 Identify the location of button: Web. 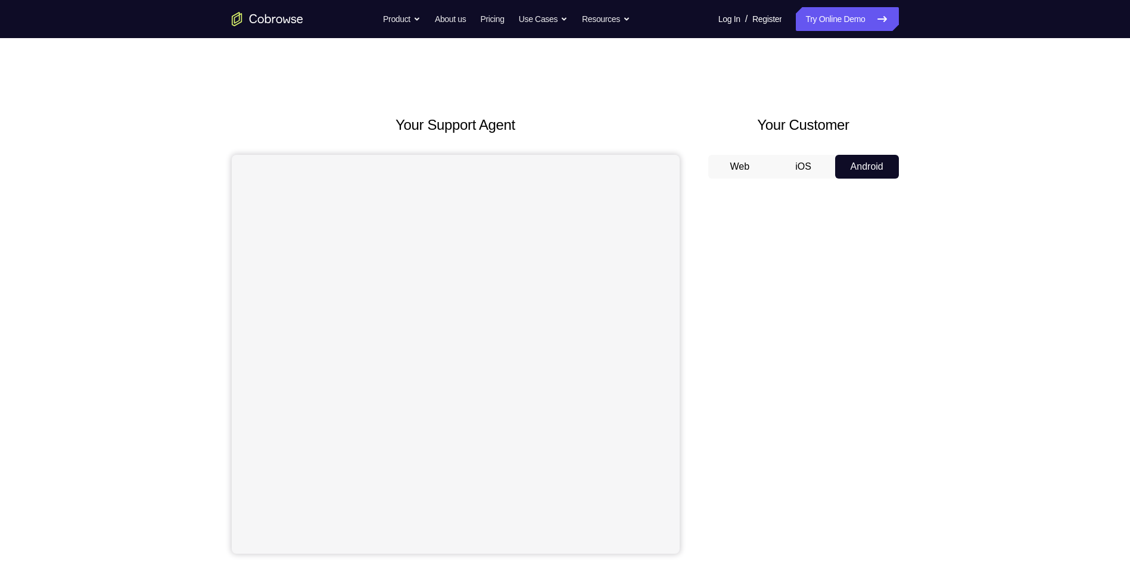
(740, 167).